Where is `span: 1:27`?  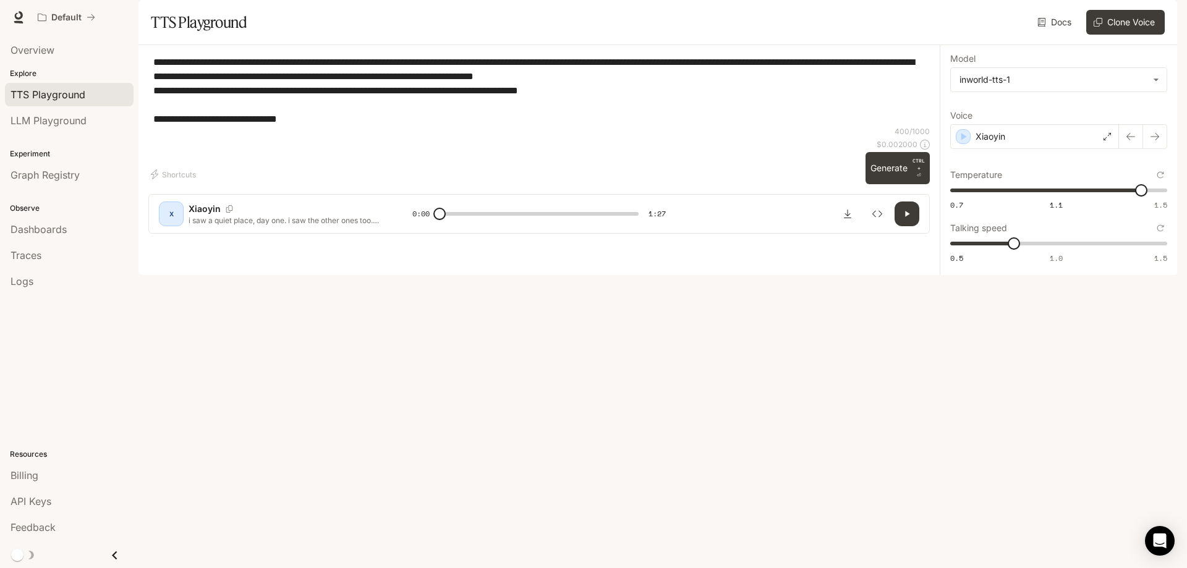
span: 1:27 is located at coordinates (657, 214).